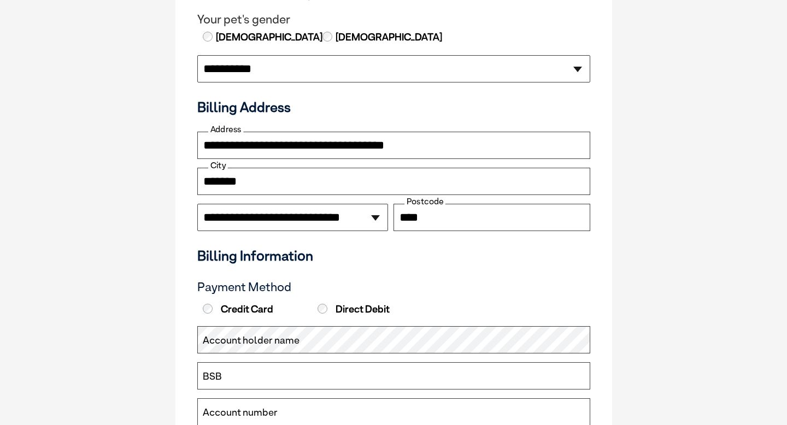  What do you see at coordinates (394, 256) in the screenshot?
I see `h3: Billing Information` at bounding box center [394, 256].